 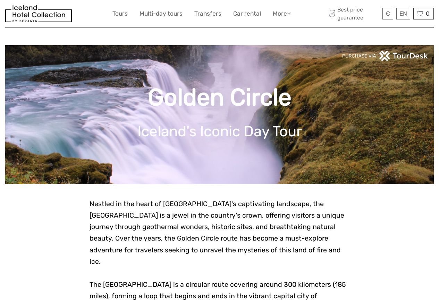 What do you see at coordinates (428, 14) in the screenshot?
I see `span: 0` at bounding box center [428, 14].